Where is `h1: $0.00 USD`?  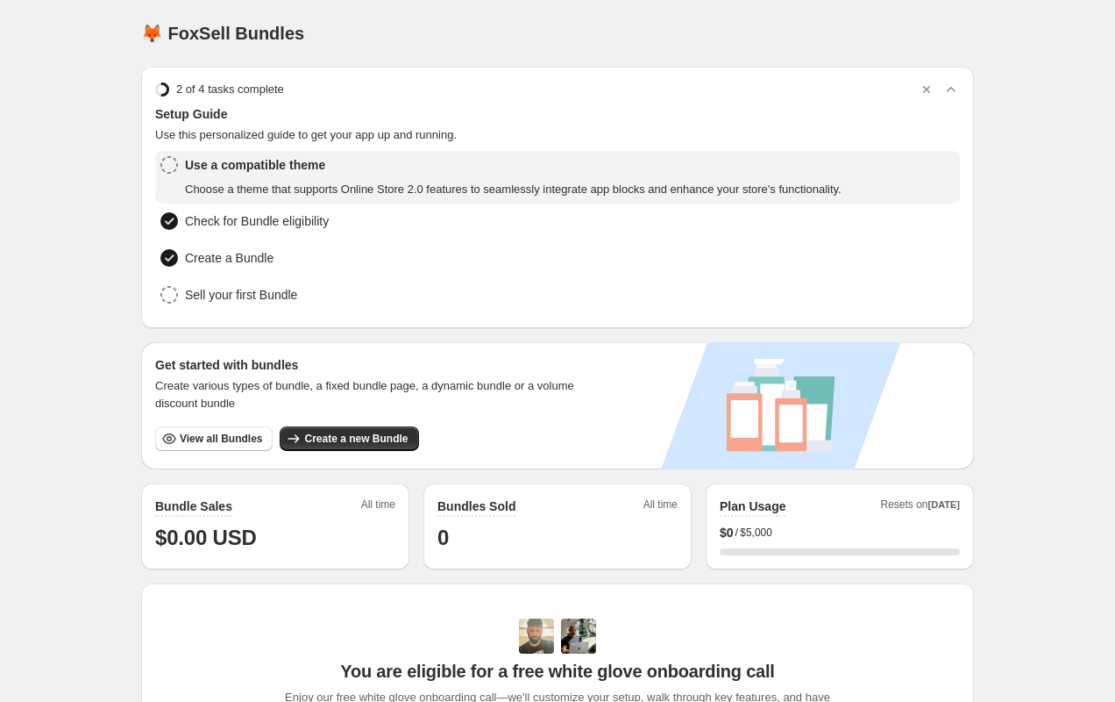 h1: $0.00 USD is located at coordinates (275, 538).